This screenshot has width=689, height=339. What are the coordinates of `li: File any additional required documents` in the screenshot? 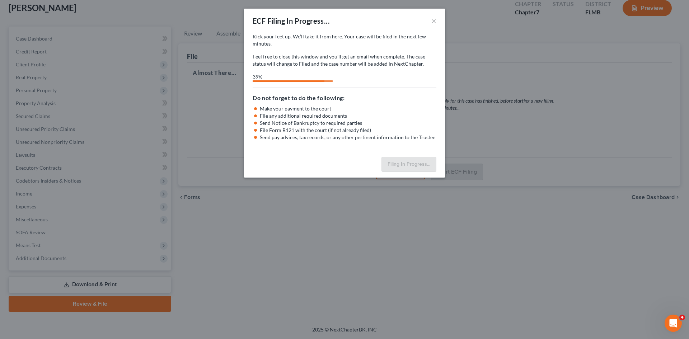 It's located at (348, 116).